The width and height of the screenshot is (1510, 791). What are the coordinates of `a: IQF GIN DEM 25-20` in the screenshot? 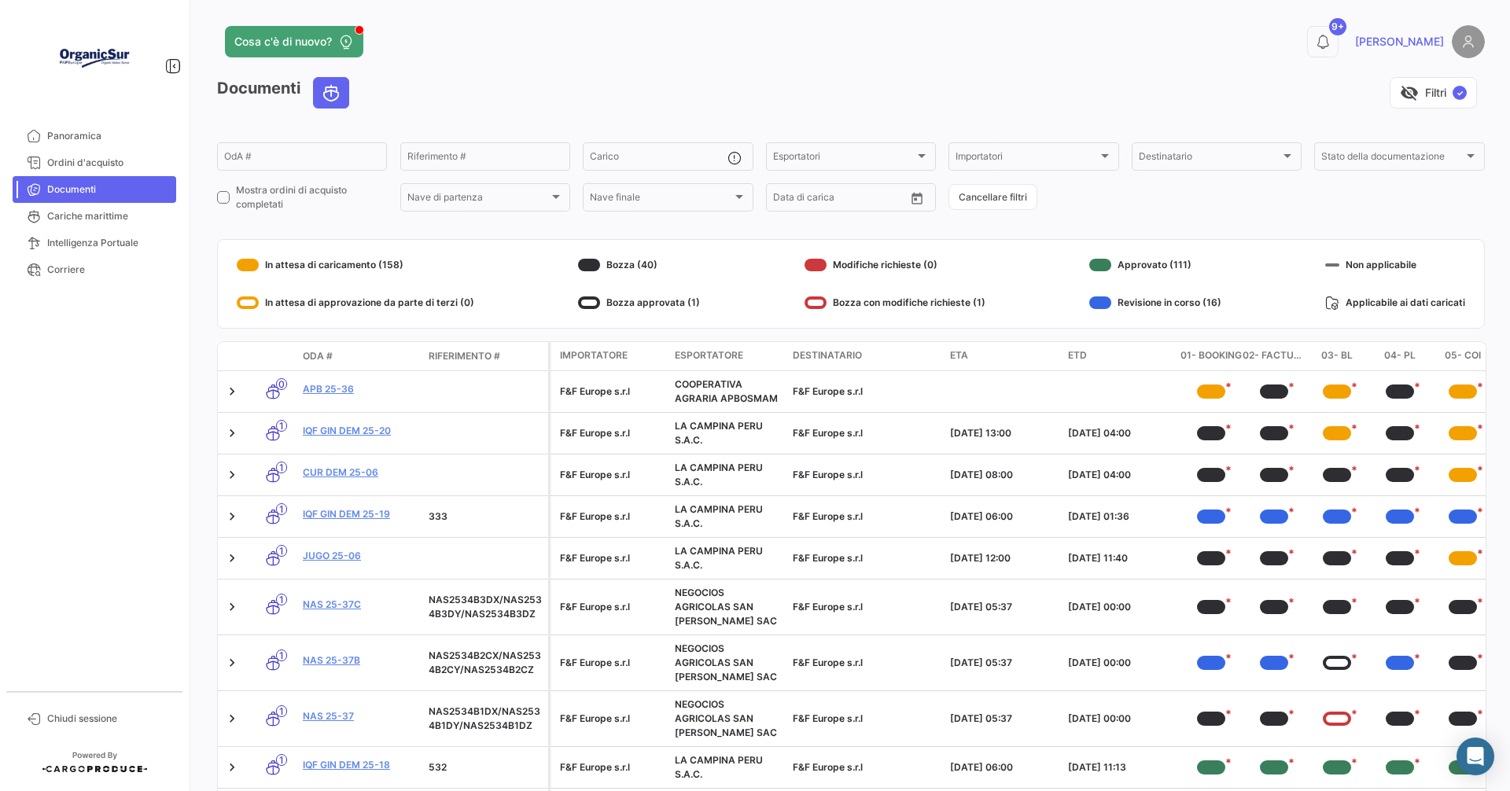 It's located at (359, 431).